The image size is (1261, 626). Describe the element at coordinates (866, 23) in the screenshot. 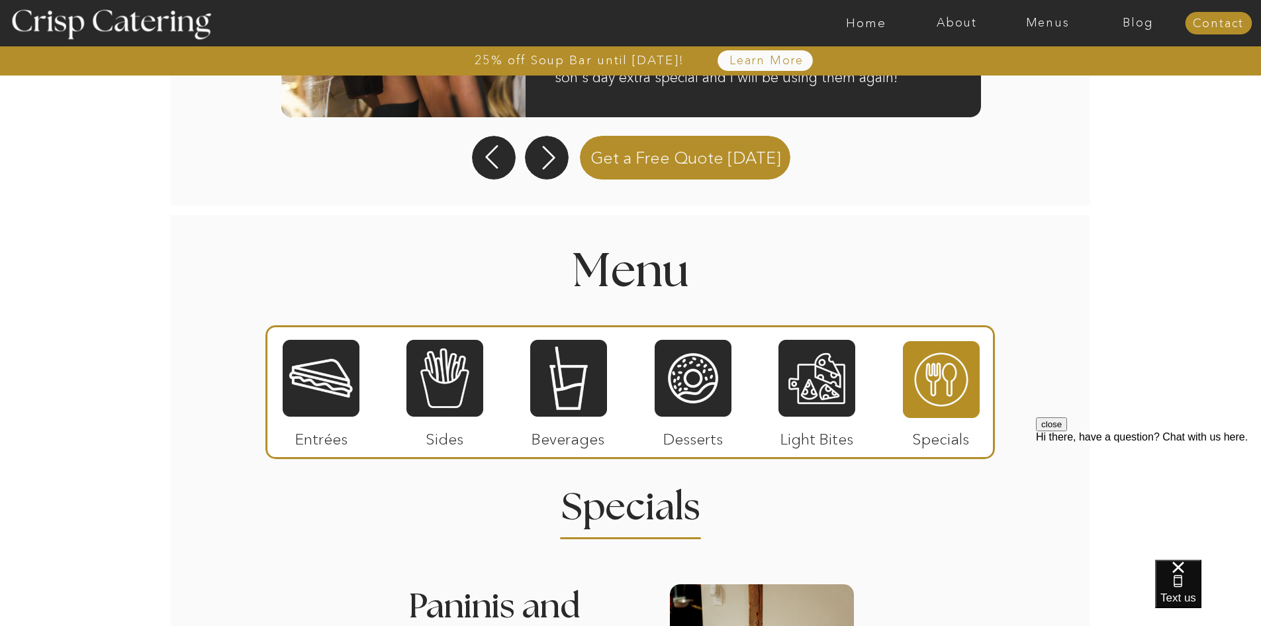

I see `a: Home` at that location.